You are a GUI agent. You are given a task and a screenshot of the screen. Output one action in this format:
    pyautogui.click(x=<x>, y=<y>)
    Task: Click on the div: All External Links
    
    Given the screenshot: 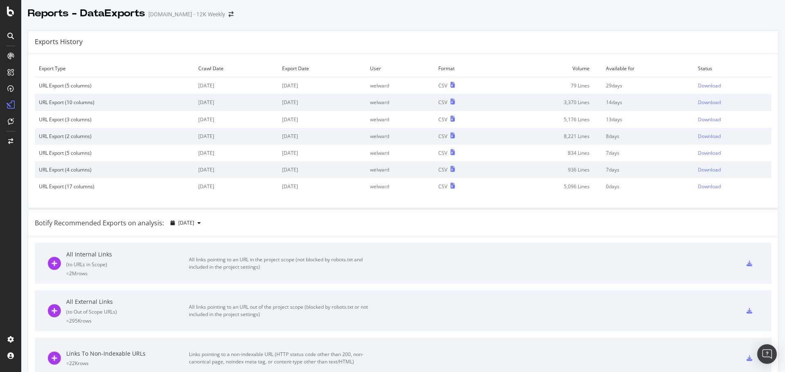 What is the action you would take?
    pyautogui.click(x=128, y=302)
    